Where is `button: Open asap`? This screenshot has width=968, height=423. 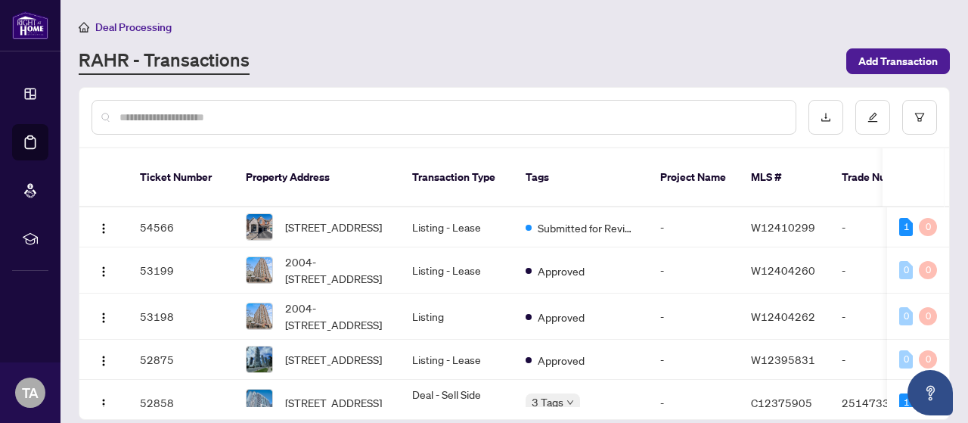
button: Open asap is located at coordinates (930, 393).